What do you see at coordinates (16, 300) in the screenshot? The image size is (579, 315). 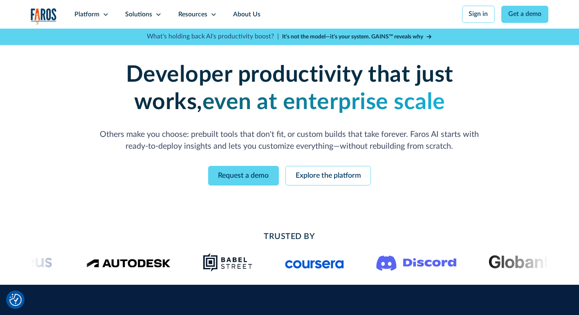 I see `img: Revisit consent button` at bounding box center [16, 300].